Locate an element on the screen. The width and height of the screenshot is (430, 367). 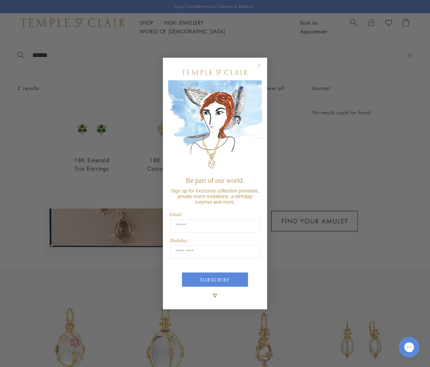
span: Birthday is located at coordinates (178, 240).